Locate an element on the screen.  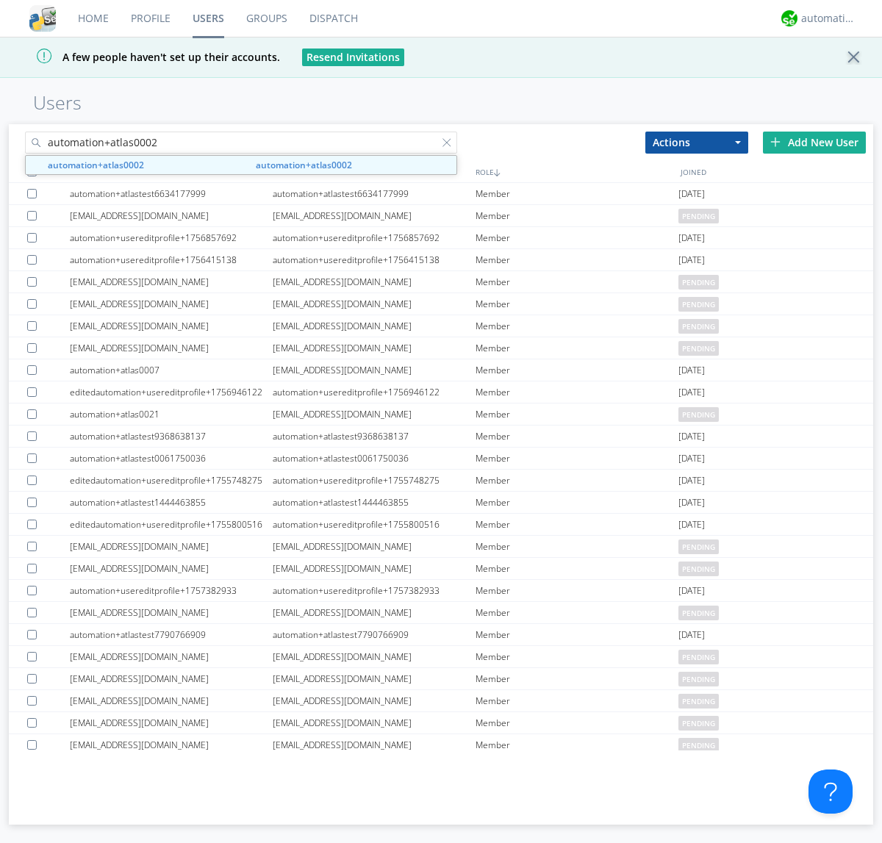
span: A few people haven't set up their accounts. is located at coordinates (146, 57).